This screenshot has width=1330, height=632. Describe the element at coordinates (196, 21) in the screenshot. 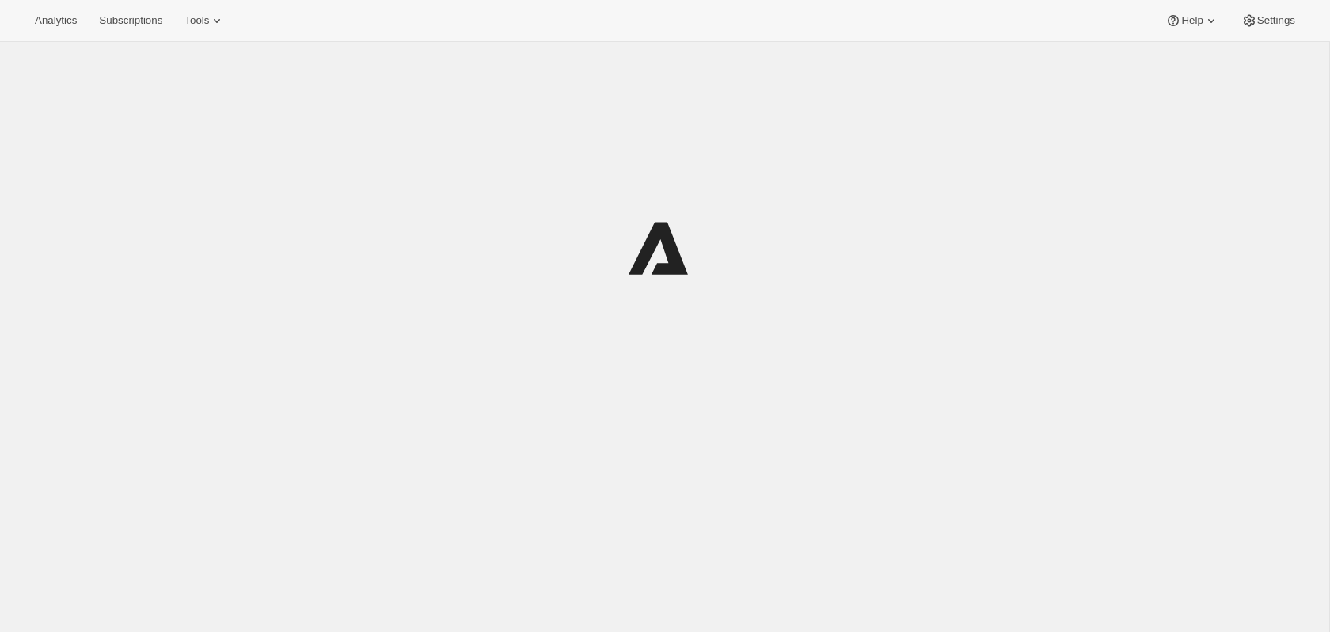

I see `span: Tools` at that location.